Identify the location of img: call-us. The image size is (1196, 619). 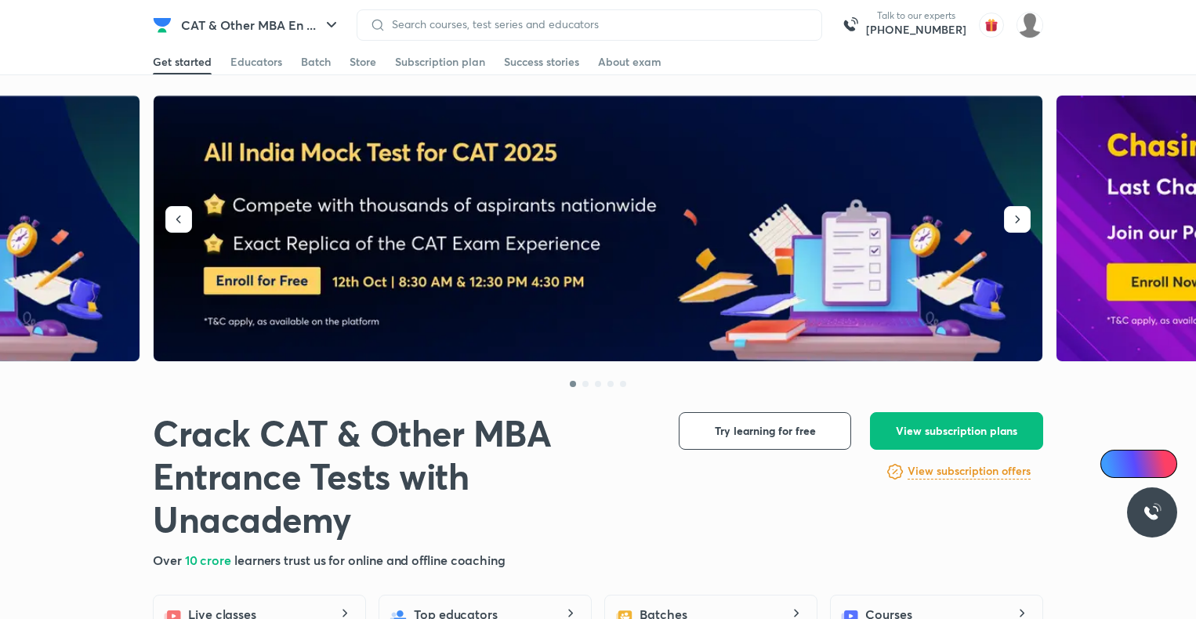
(850, 25).